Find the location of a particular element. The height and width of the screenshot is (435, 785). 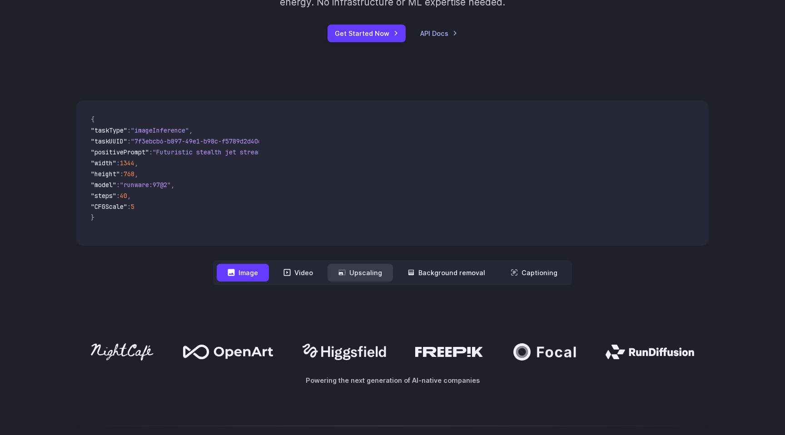

span: "positivePrompt" is located at coordinates (120, 152).